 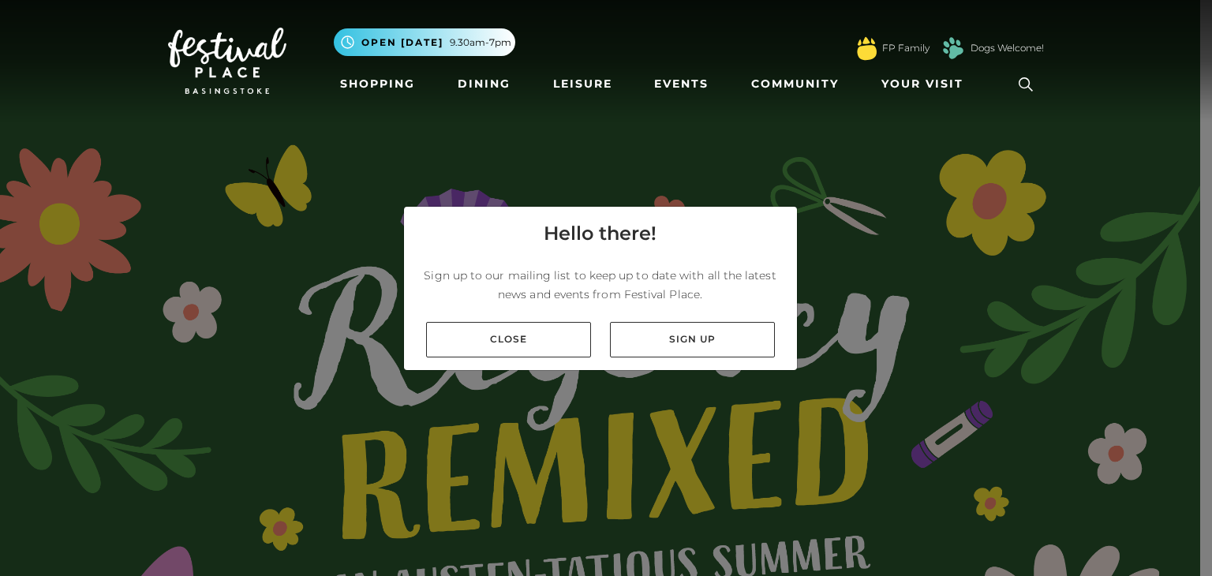 What do you see at coordinates (923, 84) in the screenshot?
I see `span: Your Visit` at bounding box center [923, 84].